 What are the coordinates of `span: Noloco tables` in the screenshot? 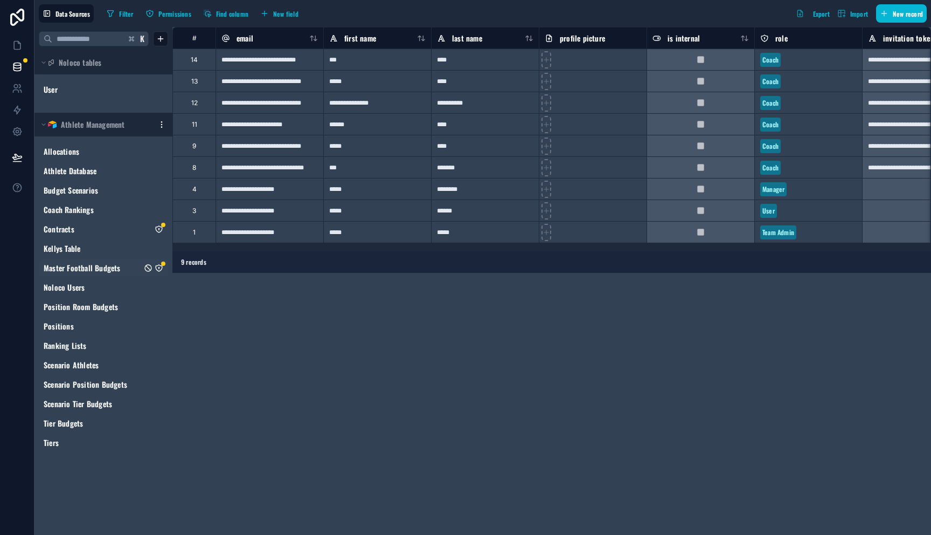 It's located at (80, 63).